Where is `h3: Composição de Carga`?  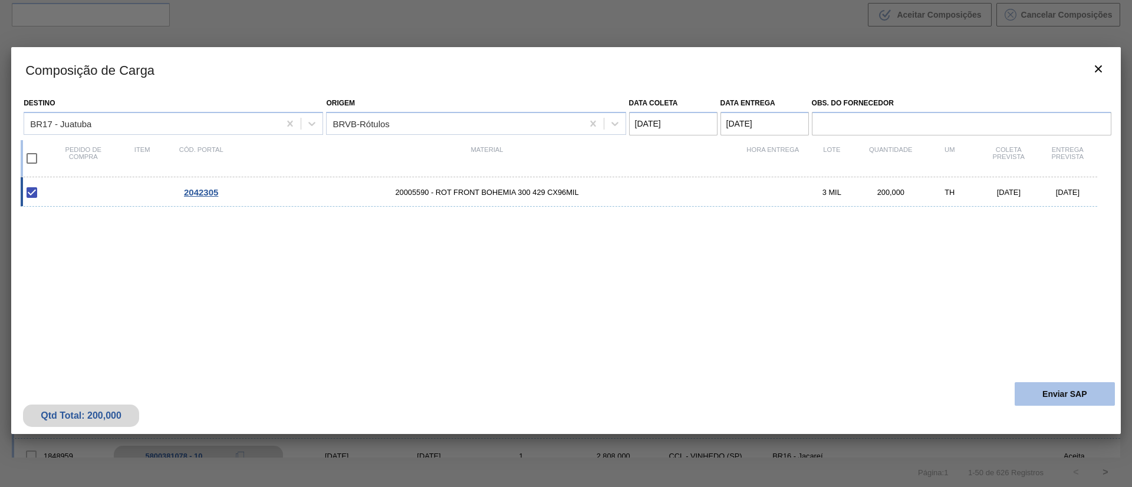 h3: Composição de Carga is located at coordinates (566, 70).